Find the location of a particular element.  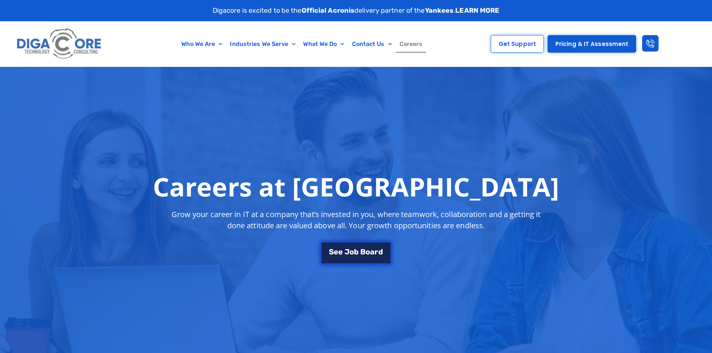

span: B is located at coordinates (363, 252).